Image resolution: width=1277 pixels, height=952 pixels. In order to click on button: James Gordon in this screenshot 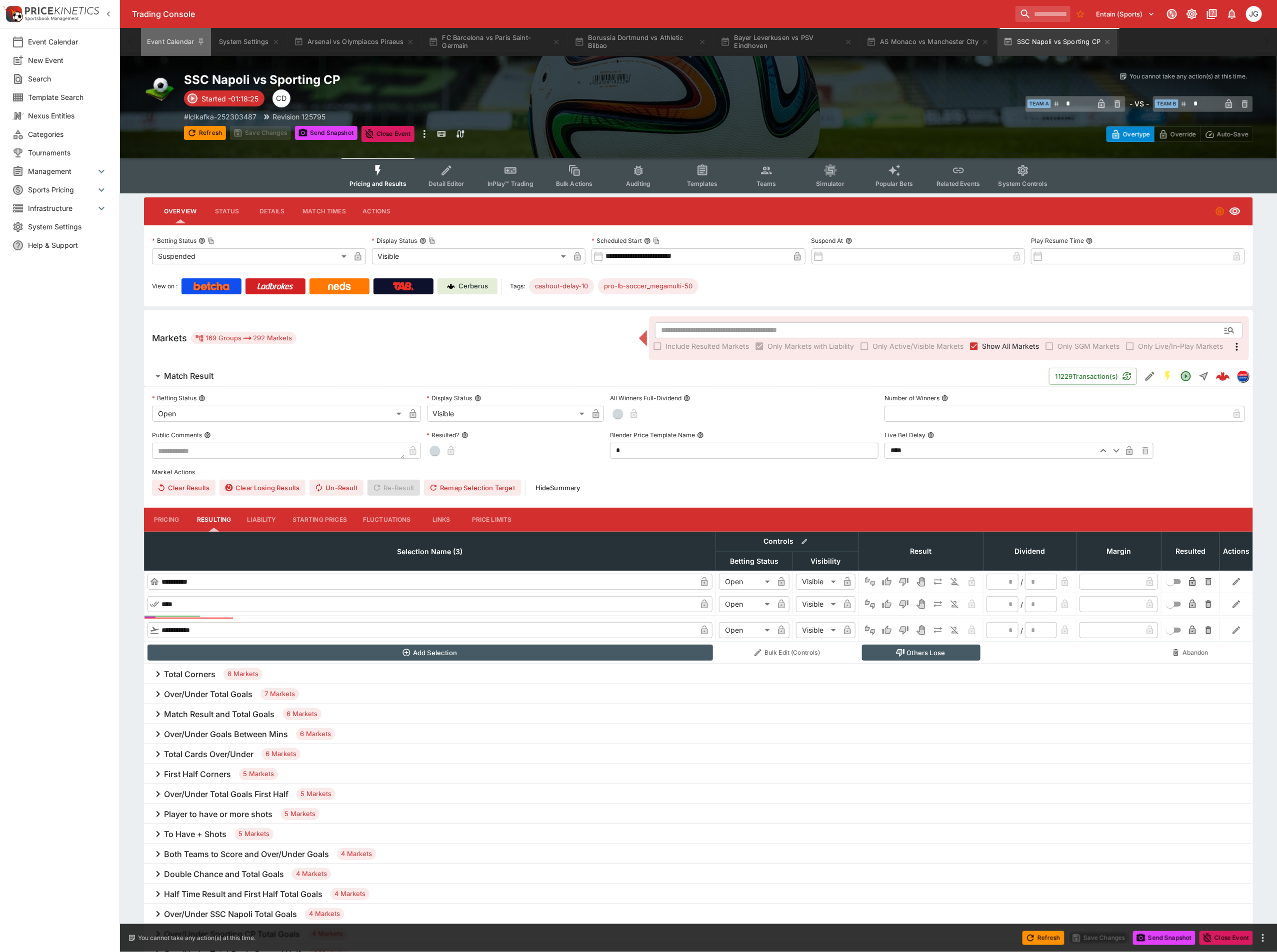, I will do `click(1254, 14)`.